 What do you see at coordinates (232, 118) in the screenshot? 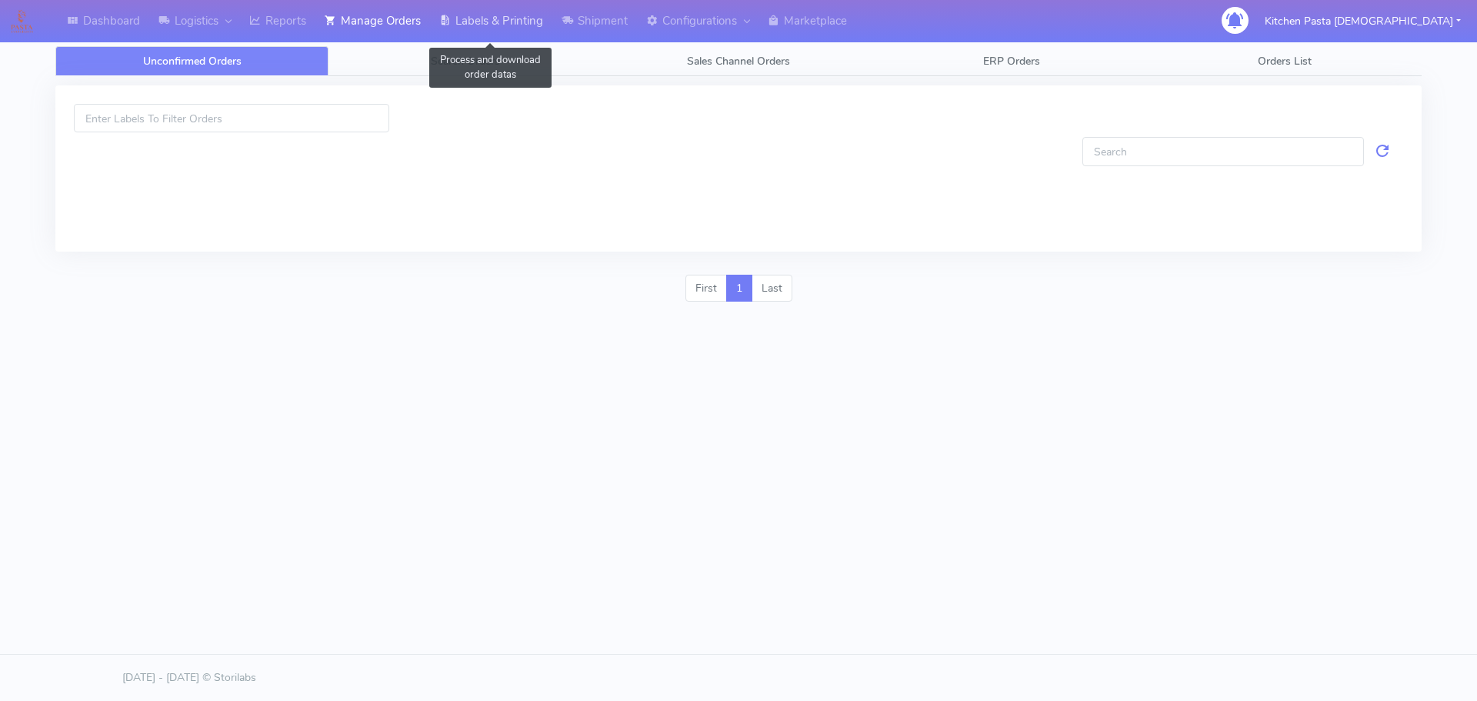
I see `input: Enter Labels To Filter Orders` at bounding box center [232, 118].